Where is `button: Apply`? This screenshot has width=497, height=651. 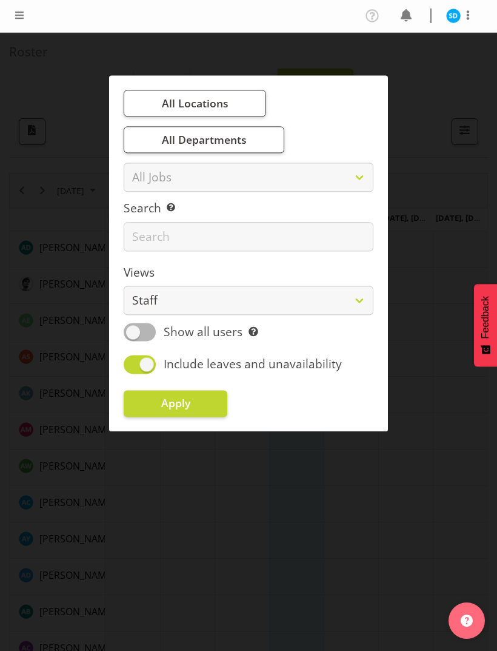 button: Apply is located at coordinates (175, 403).